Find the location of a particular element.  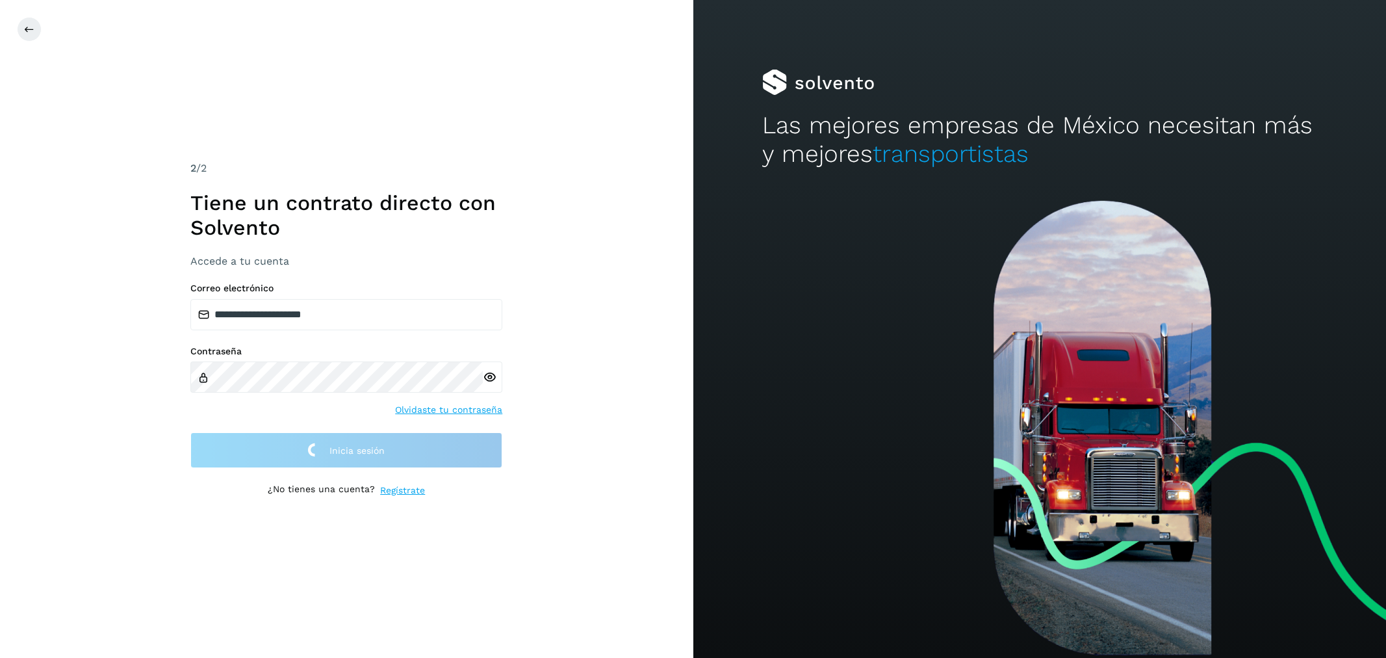

button: Inicia sesión is located at coordinates (346, 450).